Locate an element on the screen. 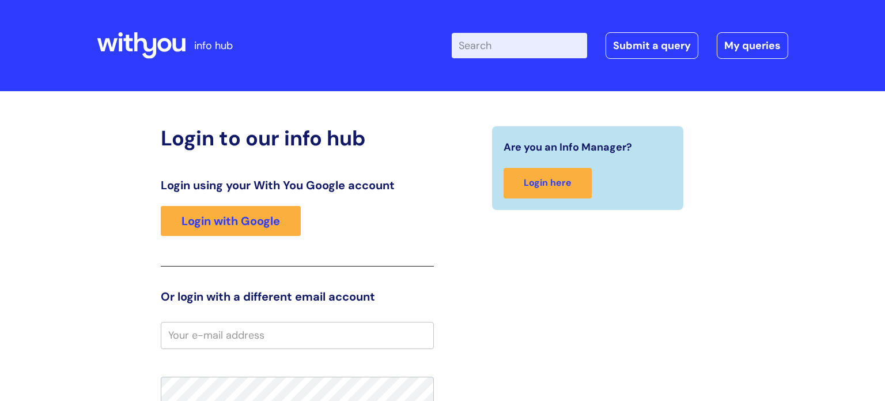 This screenshot has width=885, height=401. a: Submit a query is located at coordinates (652, 46).